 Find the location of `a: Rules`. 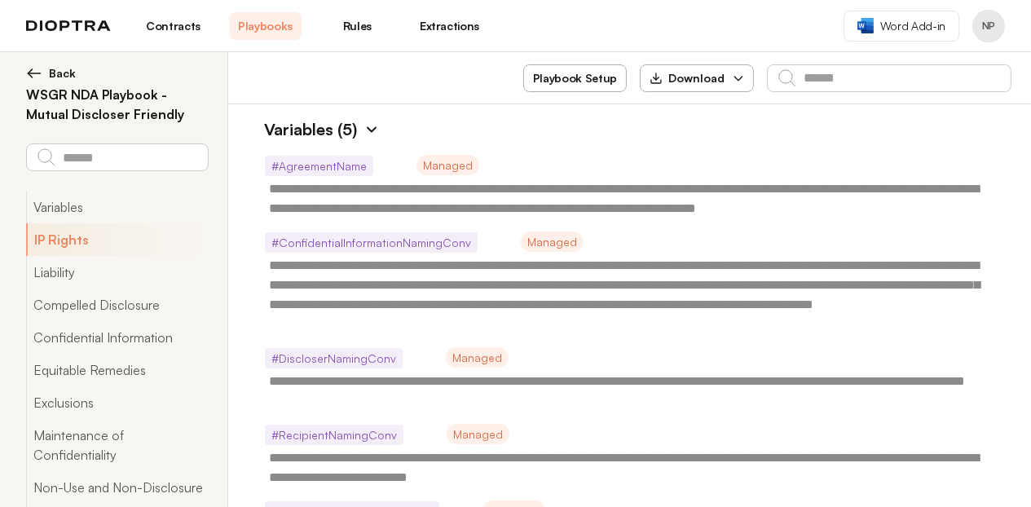

a: Rules is located at coordinates (357, 26).